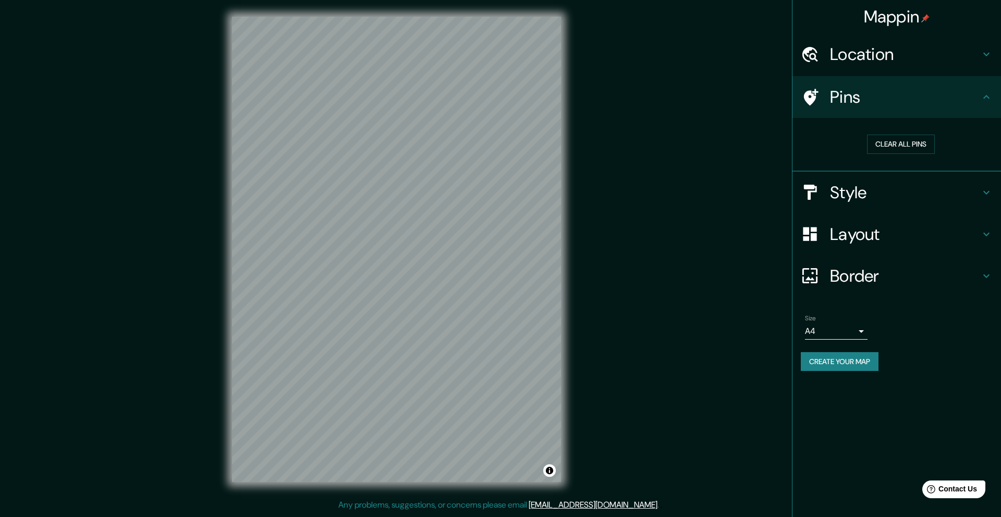 Image resolution: width=1001 pixels, height=517 pixels. What do you see at coordinates (499, 505) in the screenshot?
I see `p: Any problems, suggestions, or concerns please email .` at bounding box center [499, 505].